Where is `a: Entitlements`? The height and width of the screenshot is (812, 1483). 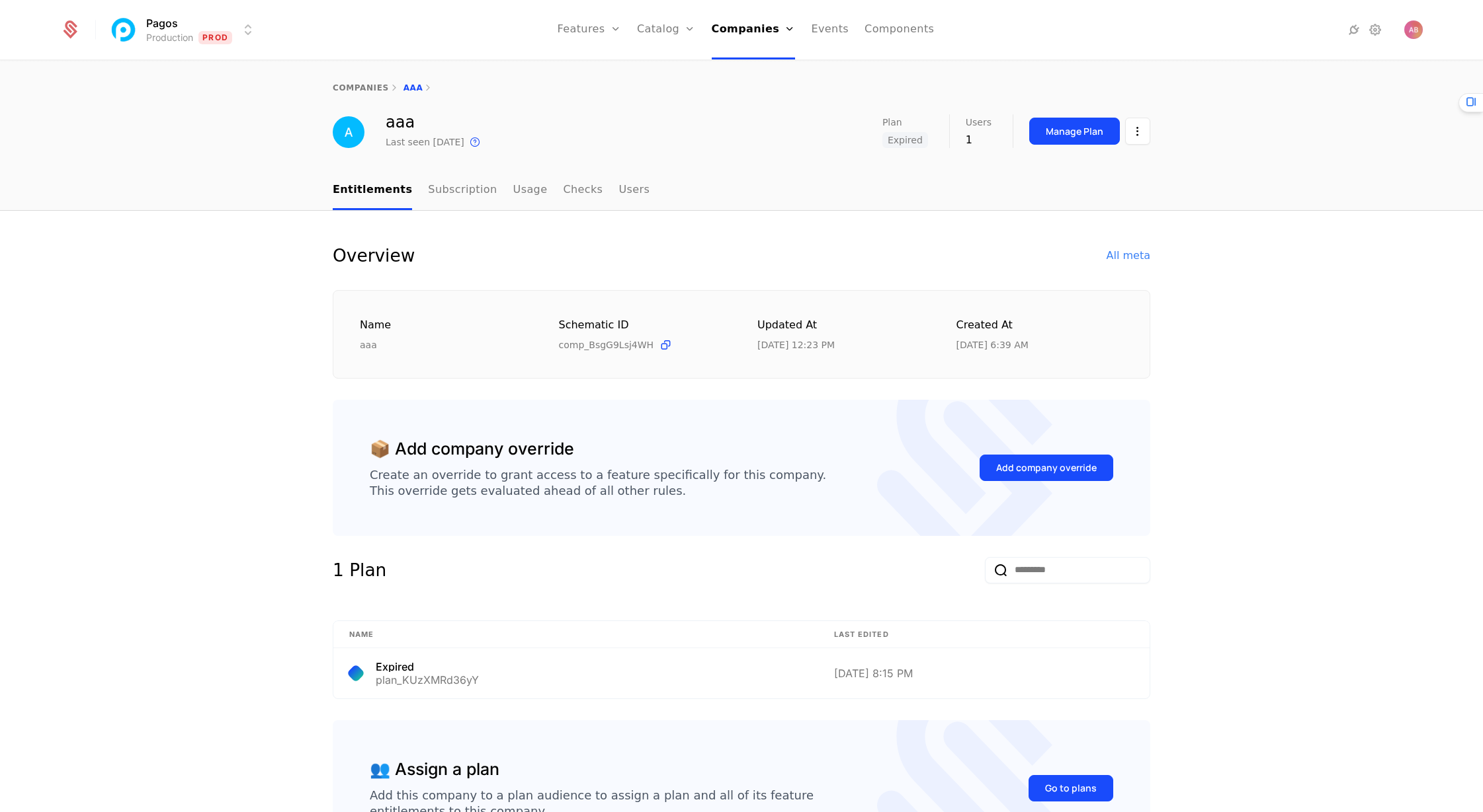
a: Entitlements is located at coordinates (372, 190).